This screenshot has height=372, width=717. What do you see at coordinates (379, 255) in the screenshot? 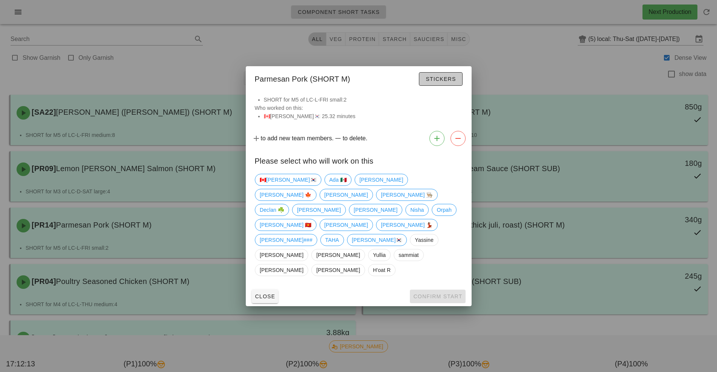
I see `span: Yullia` at bounding box center [379, 255].